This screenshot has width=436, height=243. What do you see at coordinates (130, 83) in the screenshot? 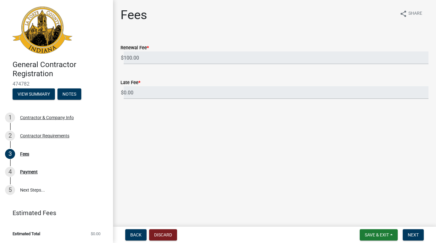
I see `label: Late Fee` at bounding box center [130, 83].